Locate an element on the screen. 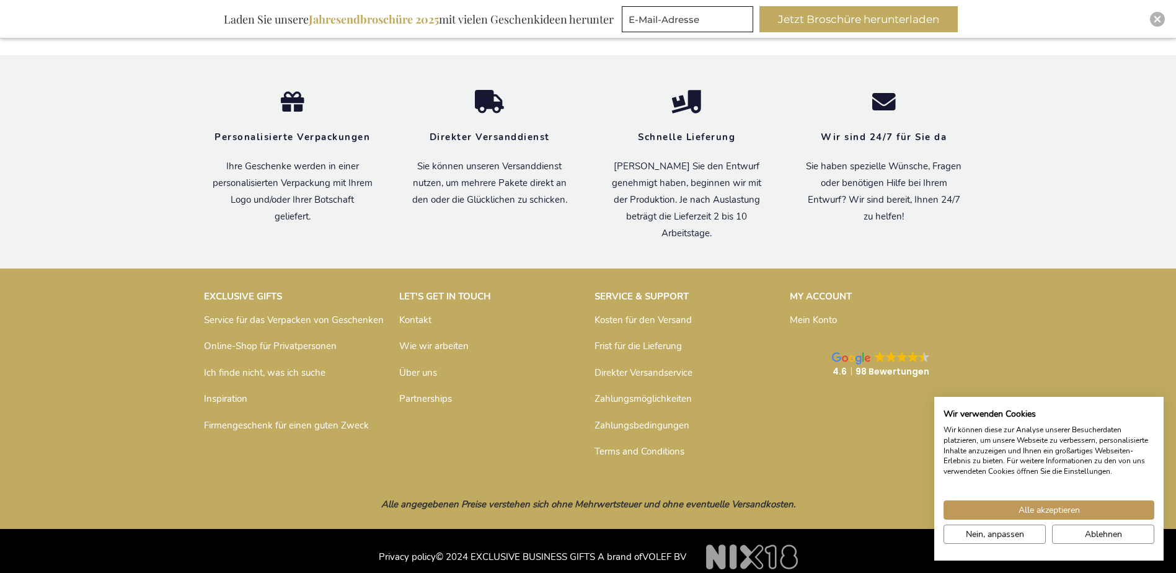 The height and width of the screenshot is (573, 1176). a: Online-Shop für Privatpersonen is located at coordinates (270, 346).